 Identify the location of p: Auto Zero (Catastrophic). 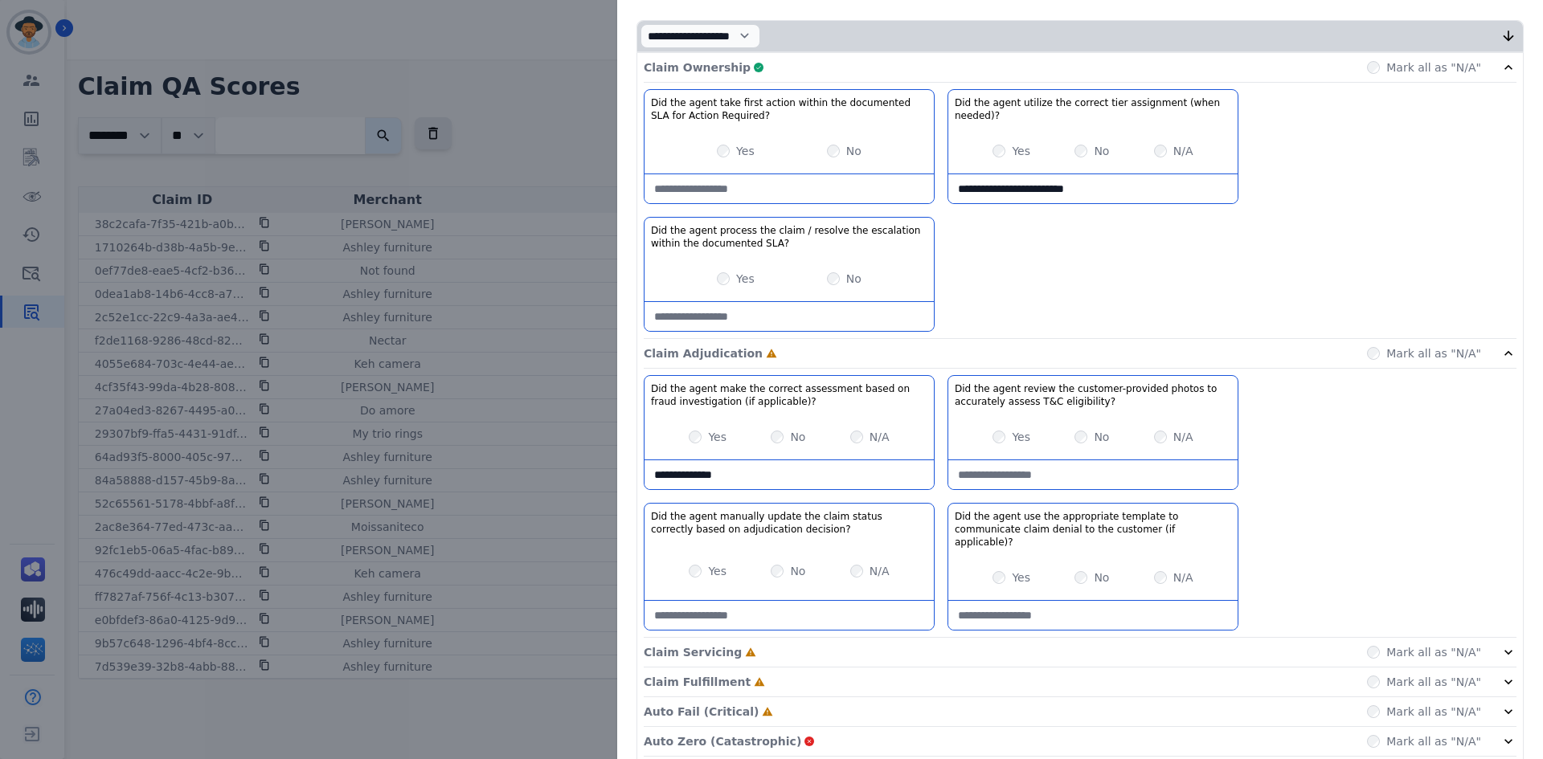
(722, 742).